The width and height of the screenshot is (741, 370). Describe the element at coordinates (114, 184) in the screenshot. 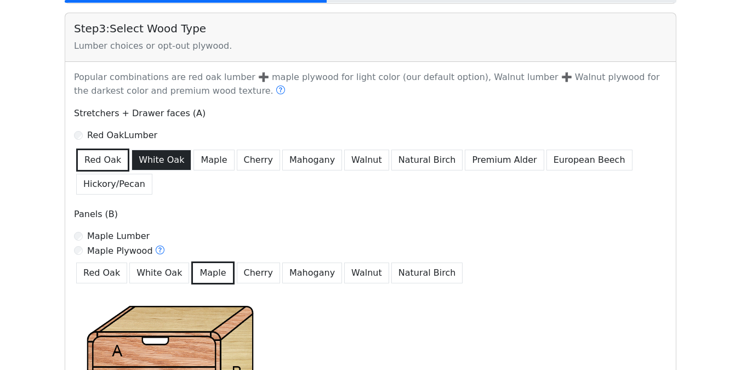

I see `button: Hickory/Pecan` at that location.